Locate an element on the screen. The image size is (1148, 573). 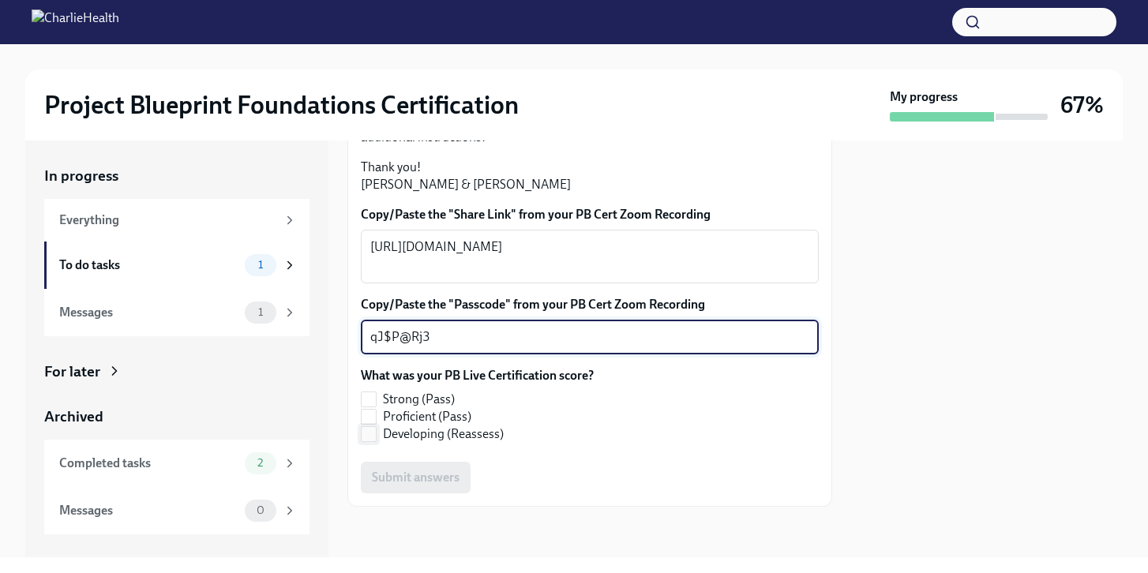
div: In progress is located at coordinates (177, 176).